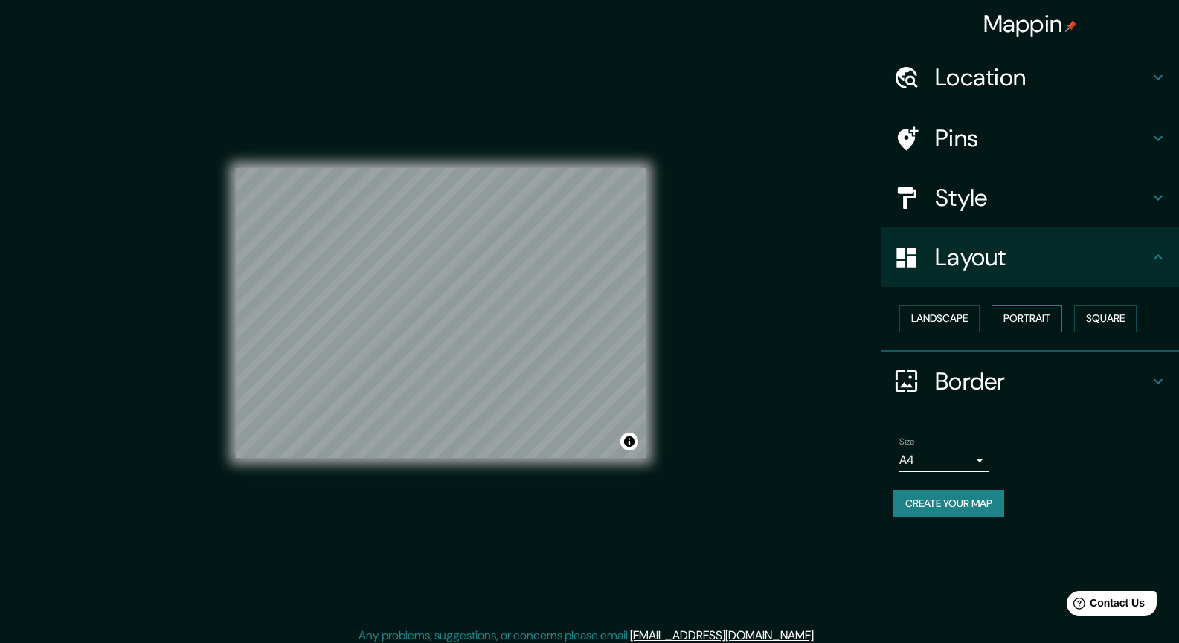 This screenshot has width=1179, height=643. I want to click on h4: Mappin, so click(1030, 24).